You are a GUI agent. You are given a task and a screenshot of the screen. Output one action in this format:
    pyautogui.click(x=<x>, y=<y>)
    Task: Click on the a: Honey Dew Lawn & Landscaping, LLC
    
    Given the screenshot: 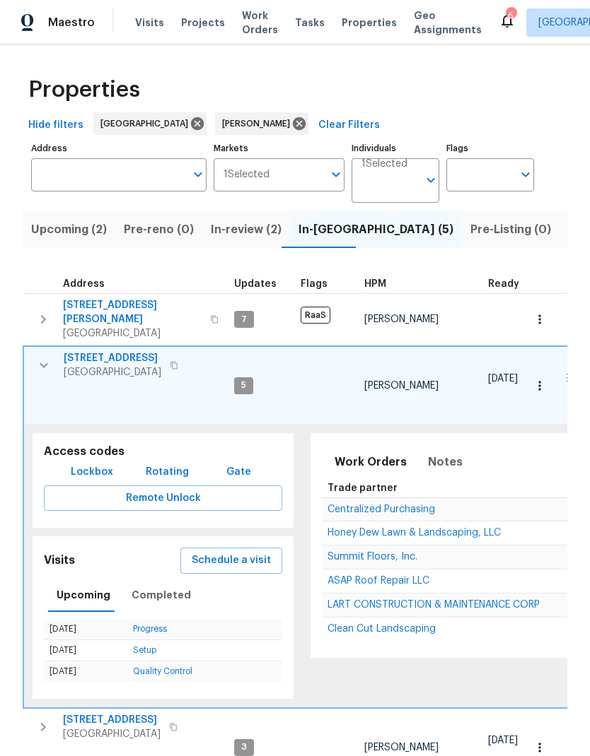 What is the action you would take?
    pyautogui.click(x=414, y=533)
    